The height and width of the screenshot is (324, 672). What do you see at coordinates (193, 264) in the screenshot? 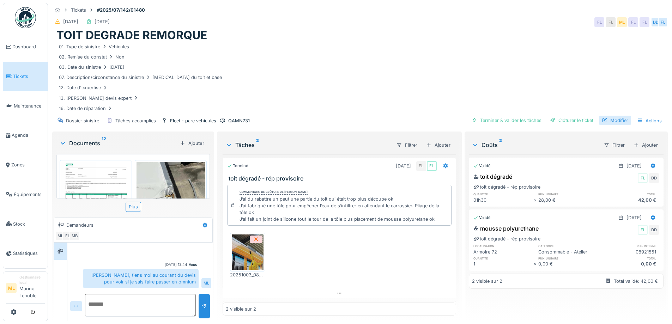
I see `div: Vous` at bounding box center [193, 264].